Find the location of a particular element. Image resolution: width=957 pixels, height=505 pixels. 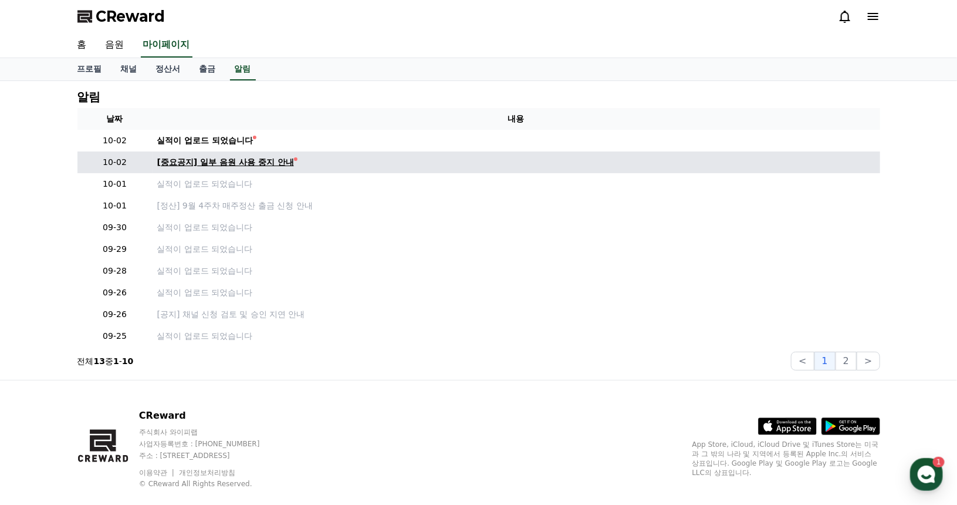

h4: 알림 is located at coordinates (89, 97).